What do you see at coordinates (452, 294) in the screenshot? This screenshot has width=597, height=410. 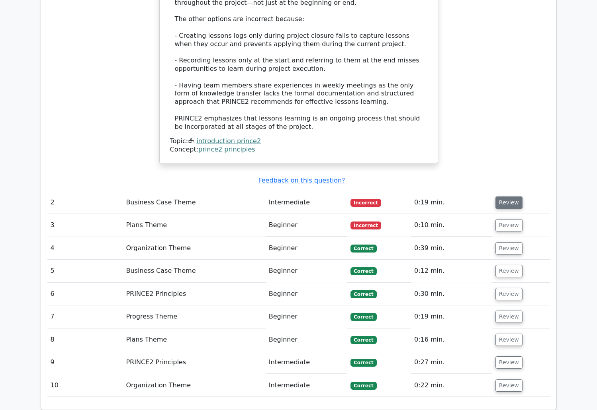 I see `td: 0:30 min.` at bounding box center [452, 294].